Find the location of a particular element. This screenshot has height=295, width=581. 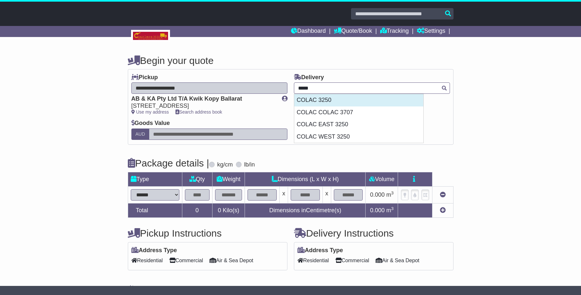

td: Dimensions in Centimetre(s) is located at coordinates (305, 210).